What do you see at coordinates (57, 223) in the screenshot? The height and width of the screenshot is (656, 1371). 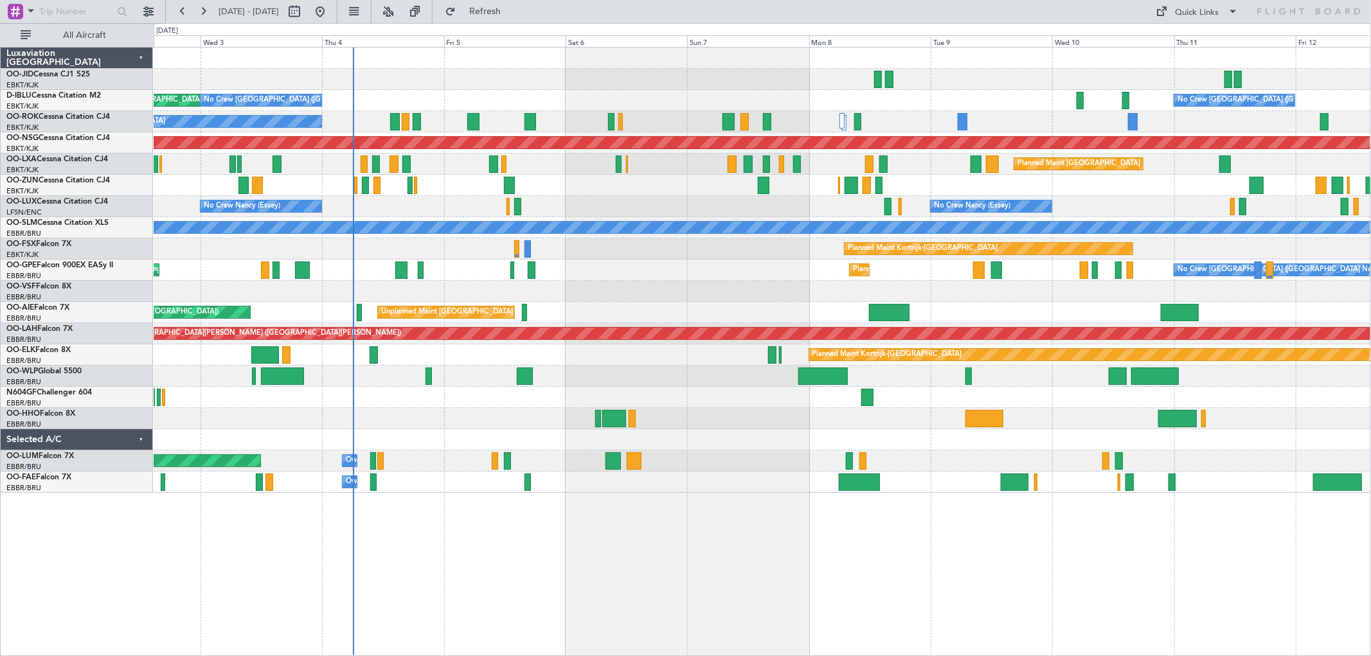 I see `a: OO-SLMCessna Citation XLS` at bounding box center [57, 223].